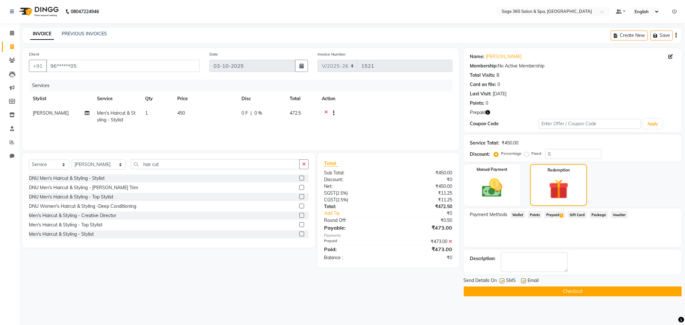 The width and height of the screenshot is (685, 325). I want to click on div: Round Off:, so click(354, 220).